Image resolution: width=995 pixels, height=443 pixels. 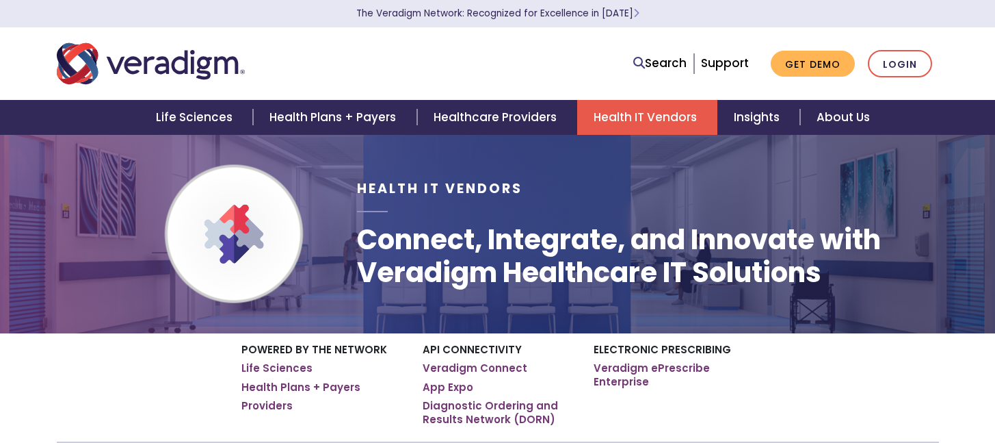 What do you see at coordinates (497, 117) in the screenshot?
I see `a: Healthcare Providers` at bounding box center [497, 117].